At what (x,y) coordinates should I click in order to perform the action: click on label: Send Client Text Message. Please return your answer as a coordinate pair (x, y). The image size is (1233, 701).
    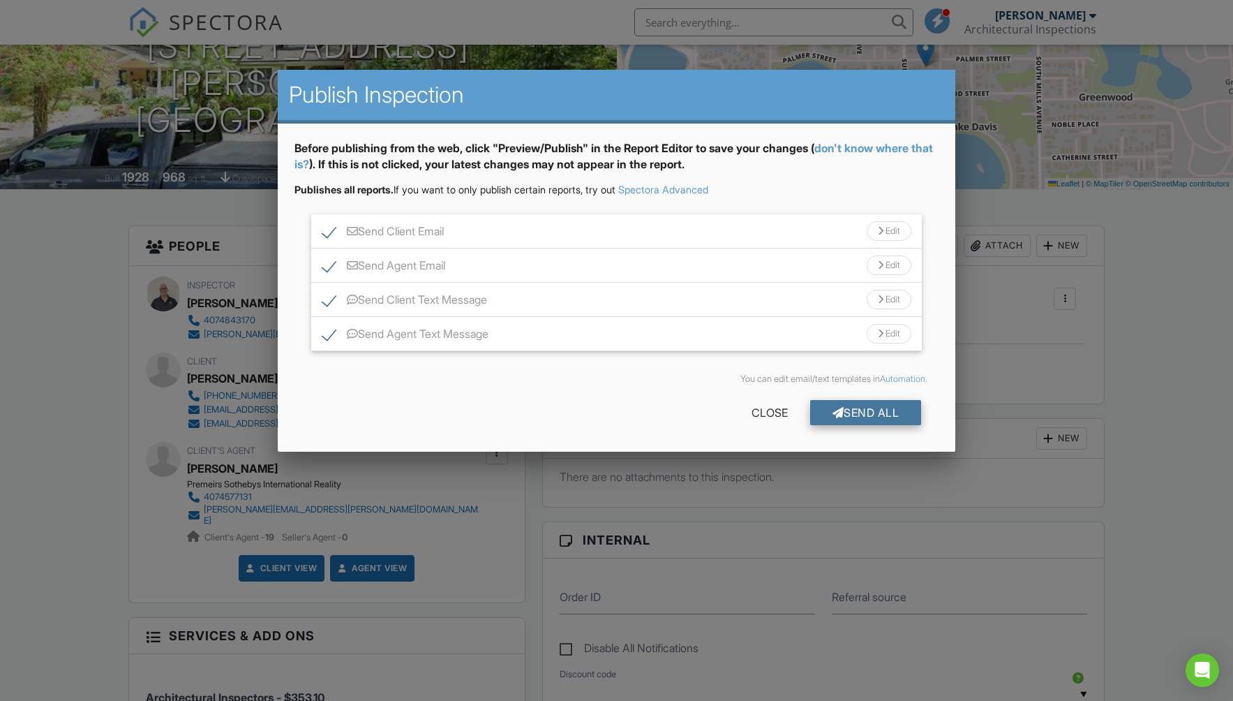
    Looking at the image, I should click on (405, 301).